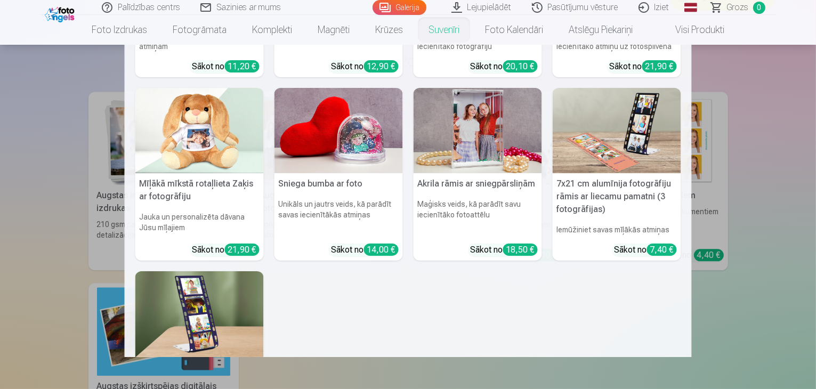 This screenshot has height=389, width=816. I want to click on a: Krūzes, so click(389, 30).